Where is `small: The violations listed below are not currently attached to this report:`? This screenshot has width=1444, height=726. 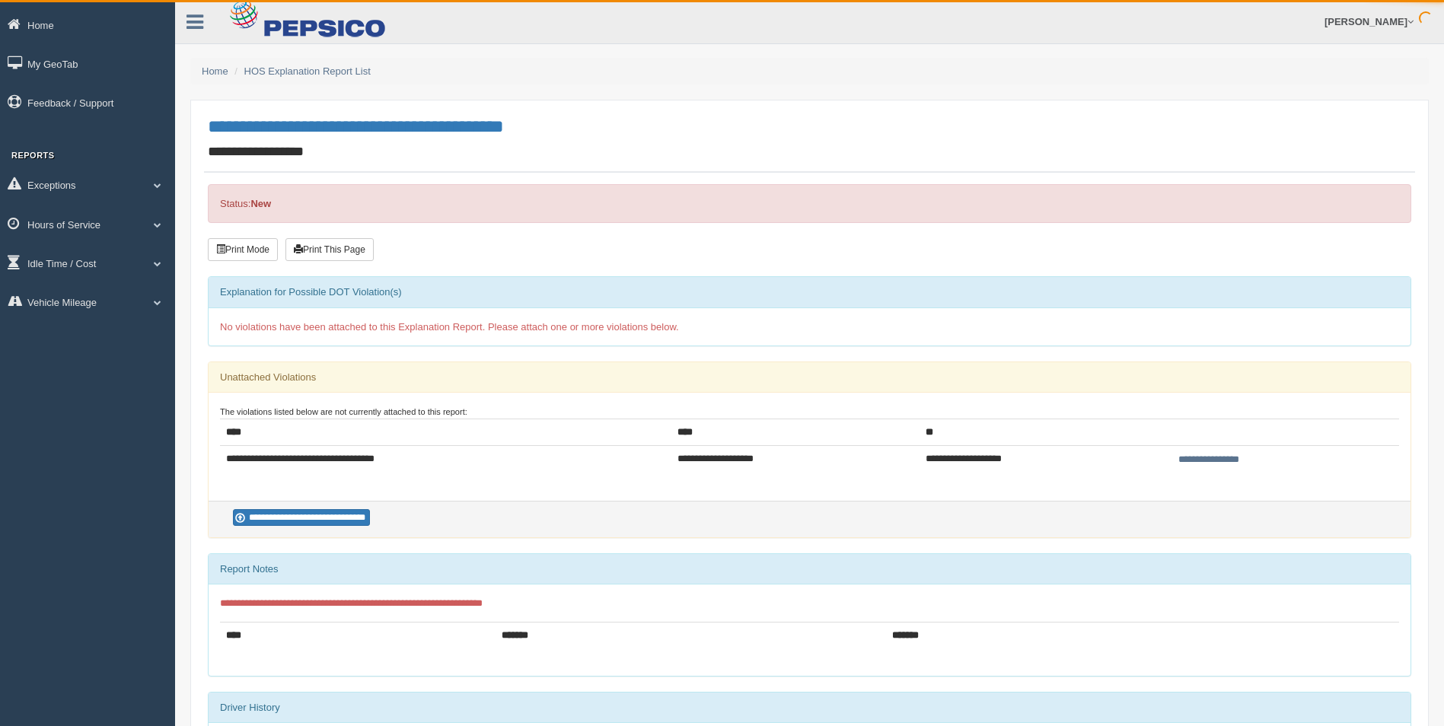
small: The violations listed below are not currently attached to this report: is located at coordinates (343, 412).